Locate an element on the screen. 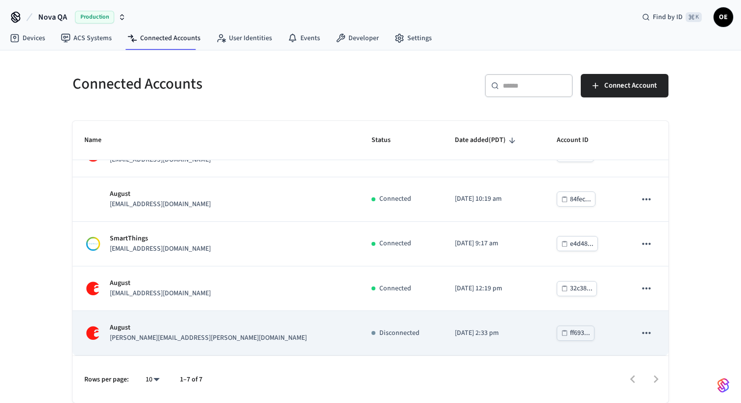 The width and height of the screenshot is (741, 403). a: Events is located at coordinates (304, 38).